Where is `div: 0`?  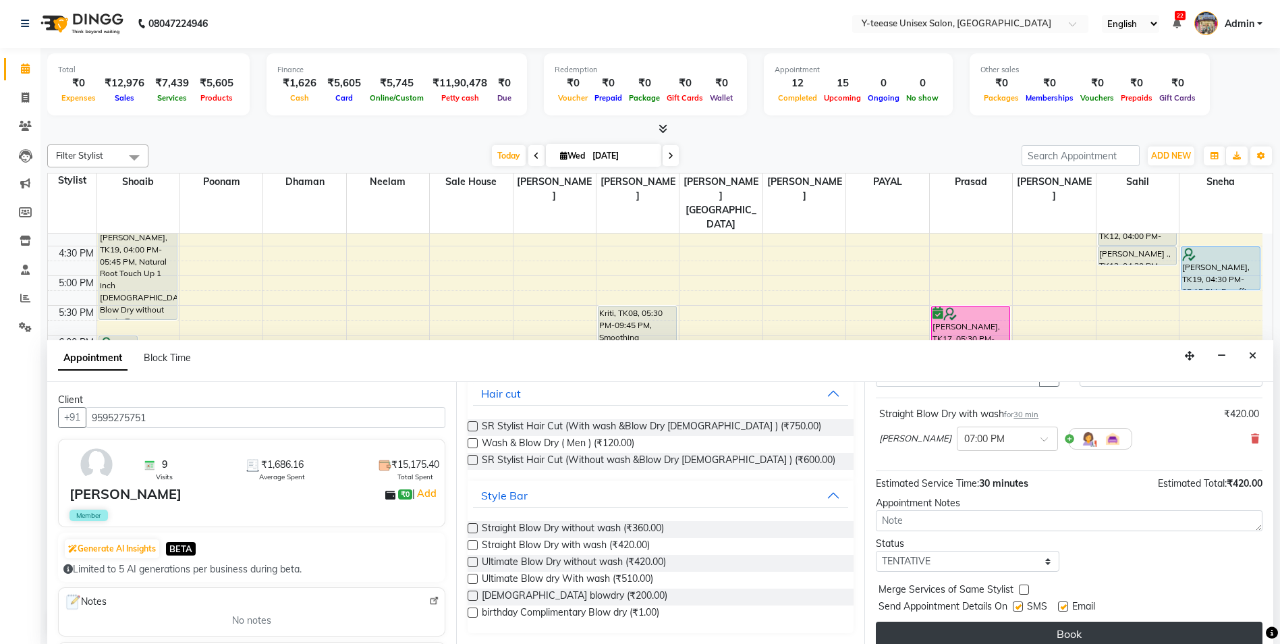
div: 0 is located at coordinates (923, 83).